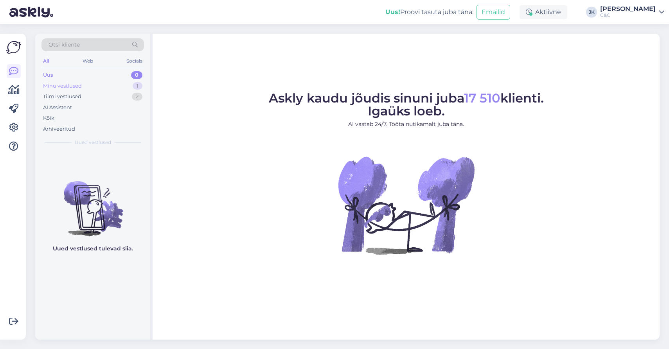 The height and width of the screenshot is (349, 669). I want to click on div: Minu vestlused, so click(62, 86).